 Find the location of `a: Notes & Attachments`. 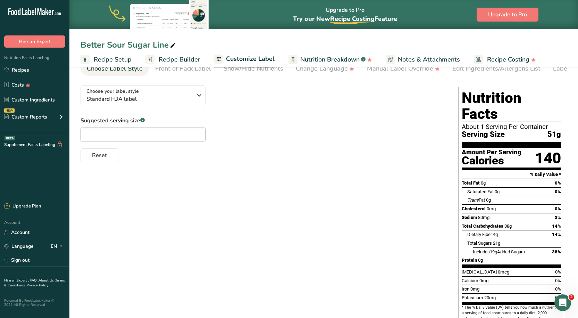

a: Notes & Attachments is located at coordinates (423, 59).